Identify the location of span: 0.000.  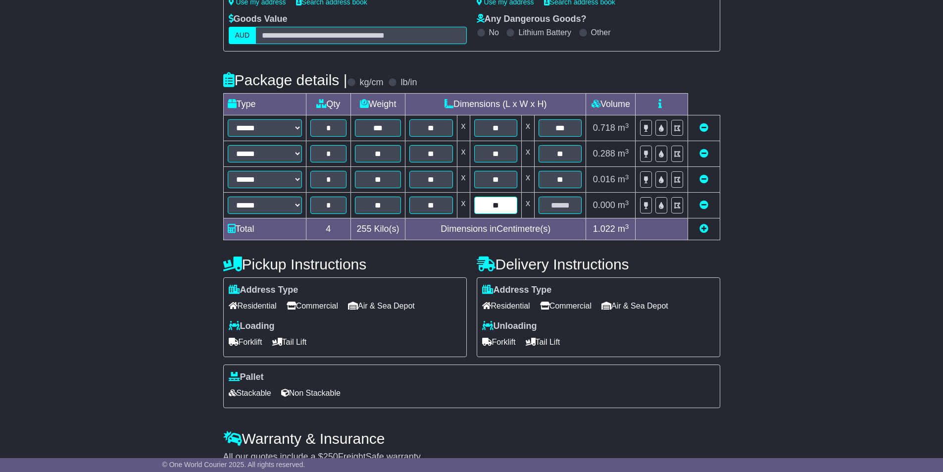
(604, 205).